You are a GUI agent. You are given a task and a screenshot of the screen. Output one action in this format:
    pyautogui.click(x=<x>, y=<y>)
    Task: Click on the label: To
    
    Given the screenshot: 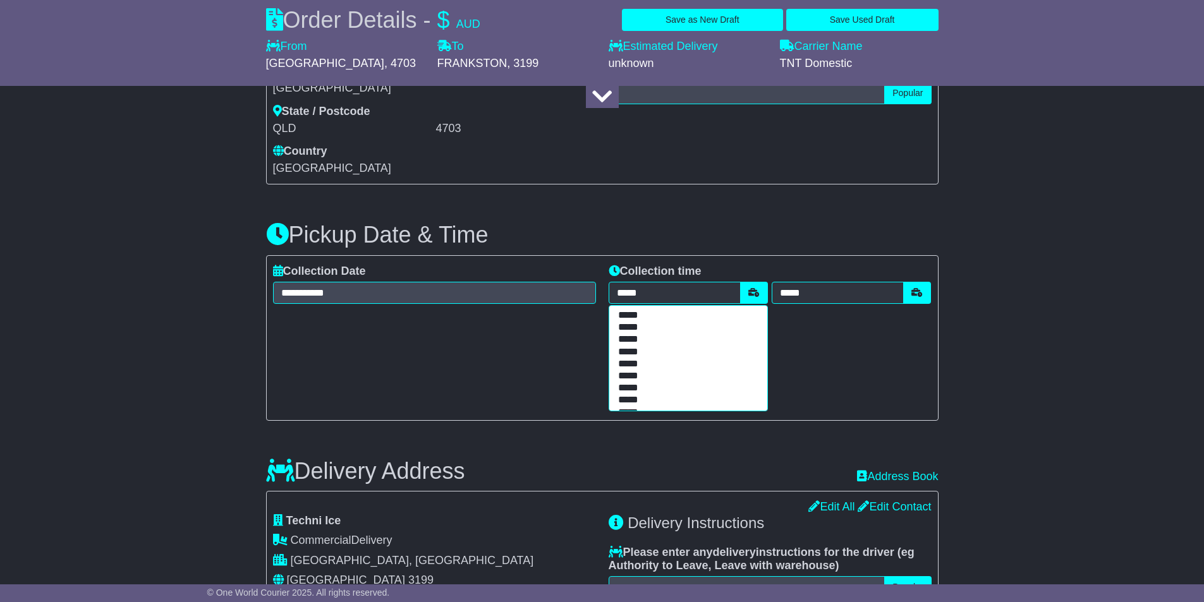 What is the action you would take?
    pyautogui.click(x=451, y=47)
    